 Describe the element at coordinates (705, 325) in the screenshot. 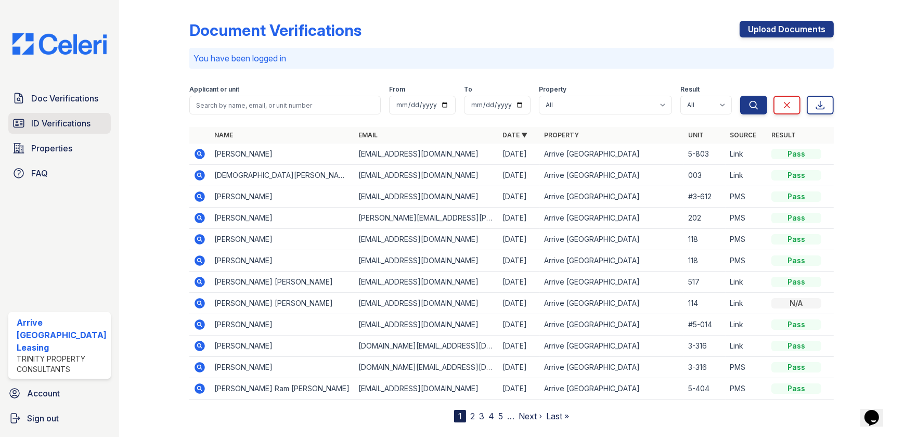

I see `td: #5-014` at that location.